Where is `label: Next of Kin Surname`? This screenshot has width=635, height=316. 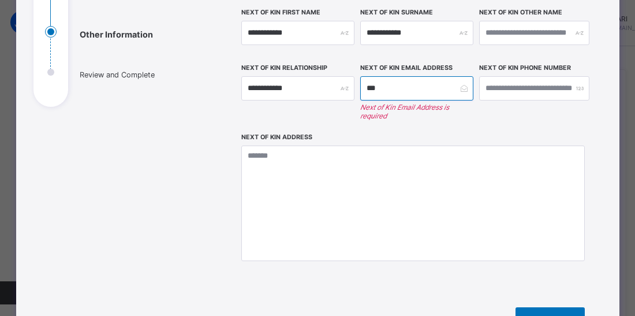
label: Next of Kin Surname is located at coordinates (397, 12).